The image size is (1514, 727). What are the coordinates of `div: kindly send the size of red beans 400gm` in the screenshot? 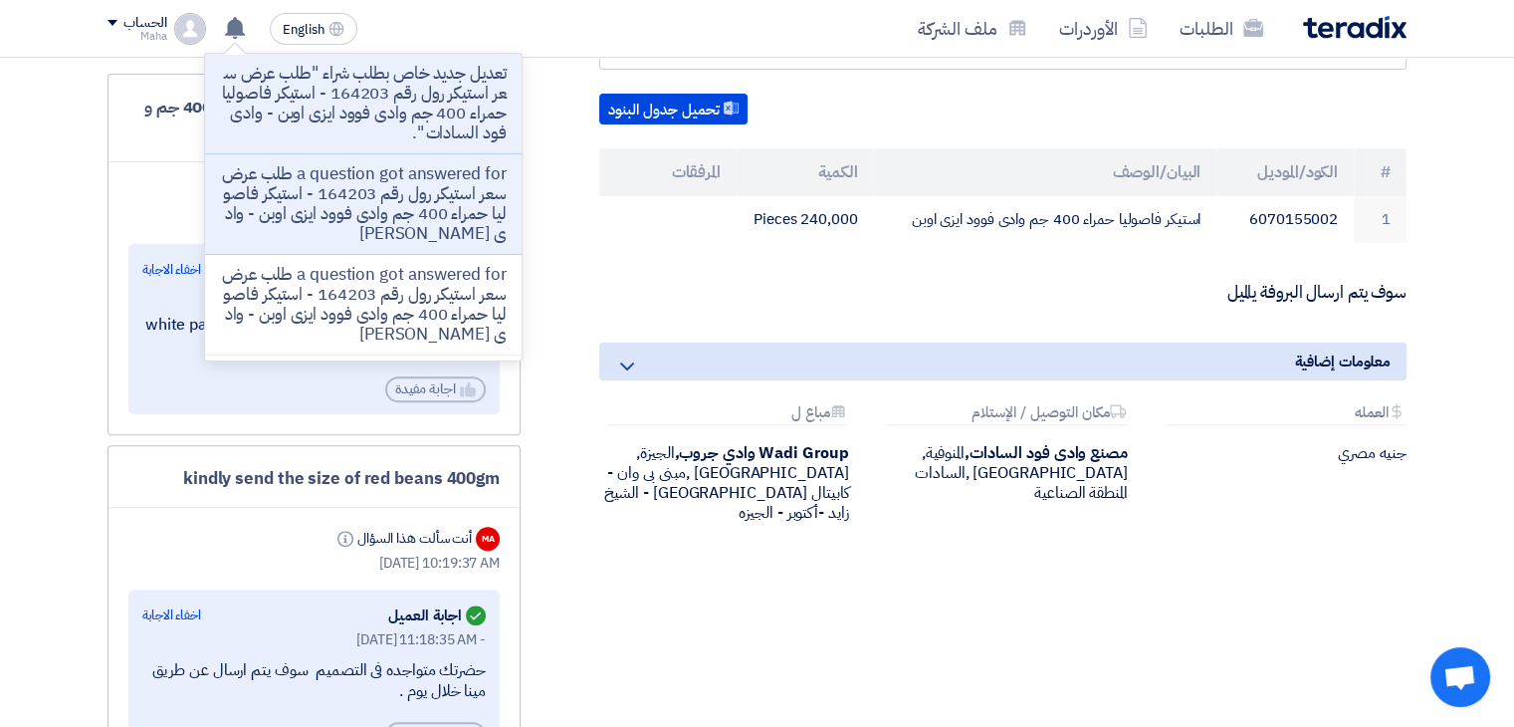 It's located at (314, 479).